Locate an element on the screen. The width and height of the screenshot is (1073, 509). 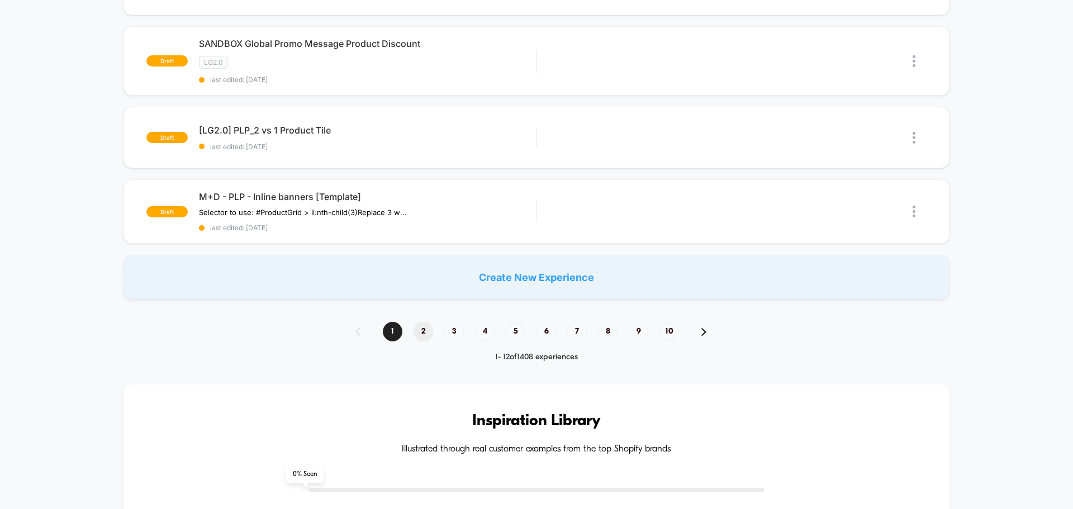
span: 1 is located at coordinates (392, 331).